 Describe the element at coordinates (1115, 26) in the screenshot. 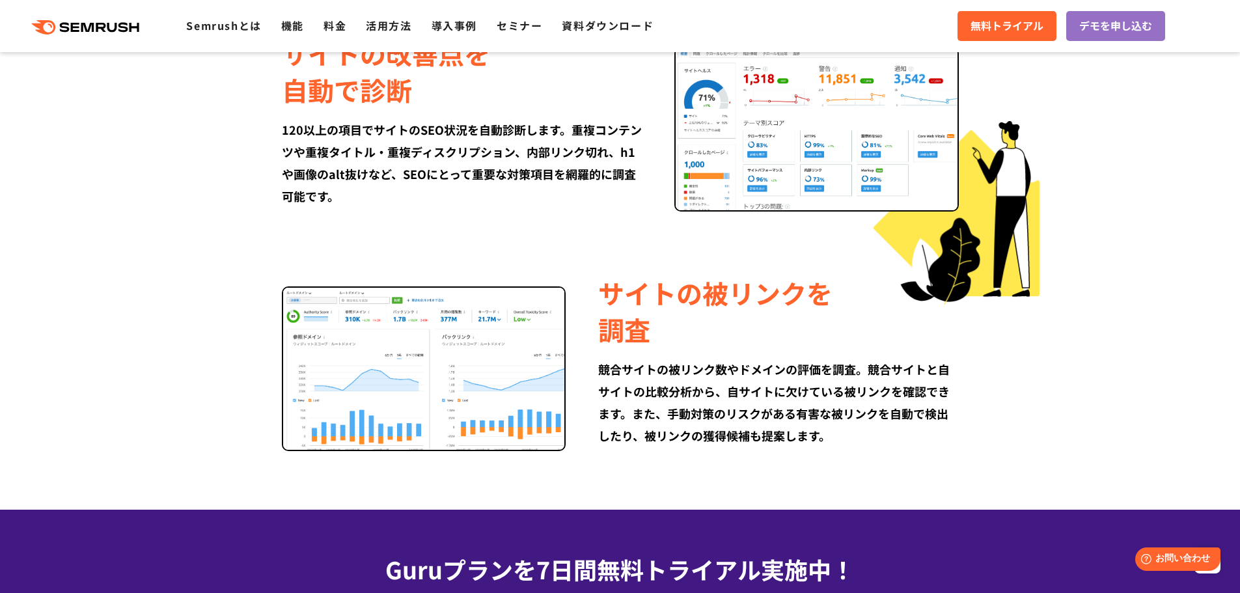

I see `a: デモを申し込む` at that location.